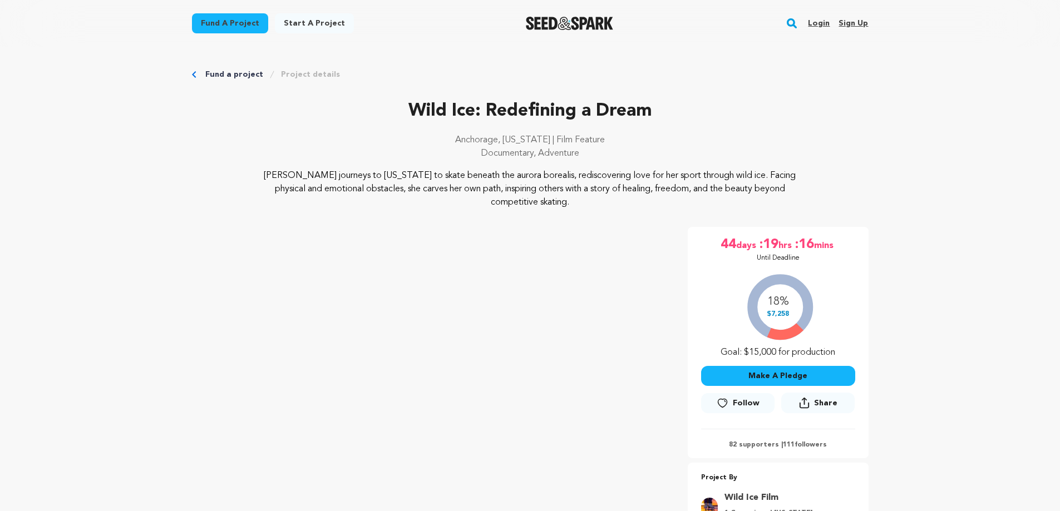 This screenshot has height=511, width=1060. What do you see at coordinates (818, 403) in the screenshot?
I see `button: Share` at bounding box center [818, 403].